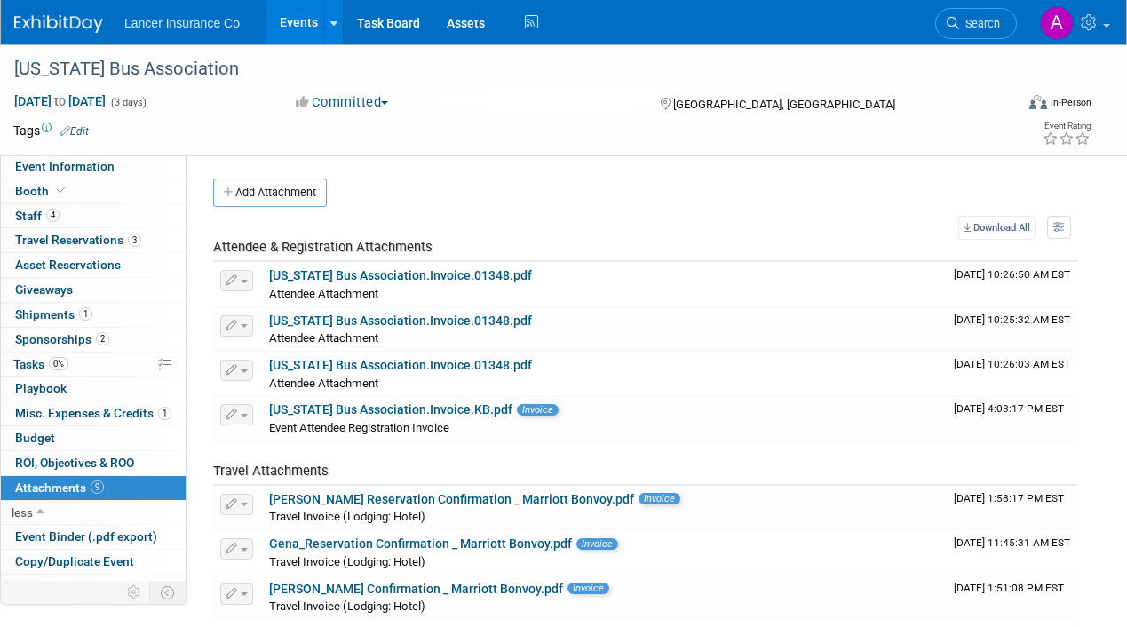 The width and height of the screenshot is (1127, 627). What do you see at coordinates (44, 290) in the screenshot?
I see `span: Giveaways` at bounding box center [44, 290].